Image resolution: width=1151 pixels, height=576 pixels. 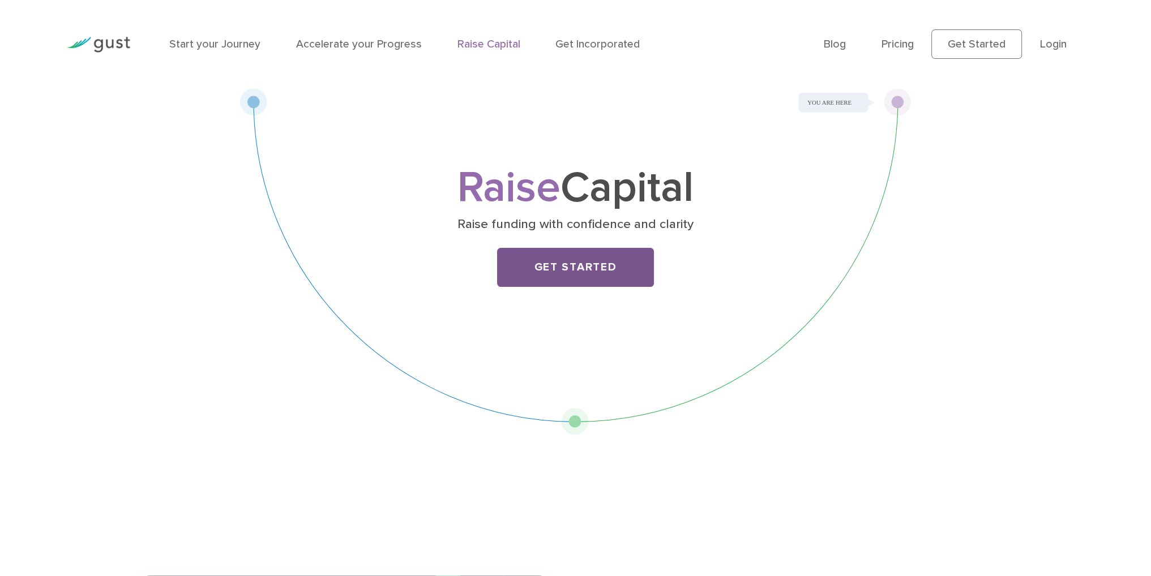 I want to click on a: Accelerate your Progress, so click(x=359, y=44).